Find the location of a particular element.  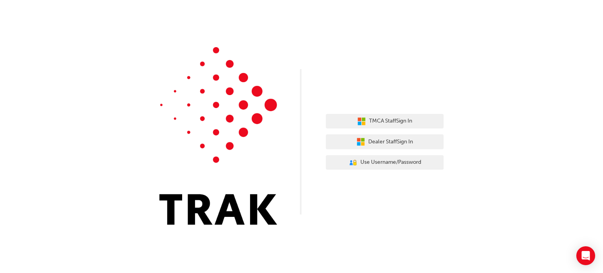

button: Use Username/Password is located at coordinates (384, 162).